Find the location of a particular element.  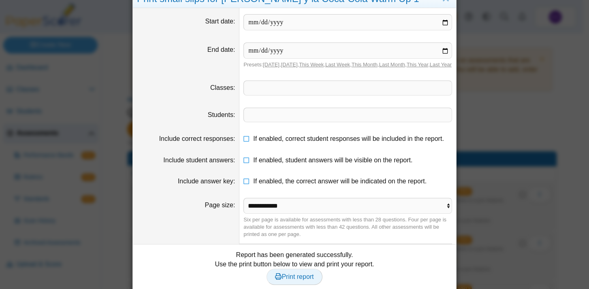

label: Page size is located at coordinates (220, 205).